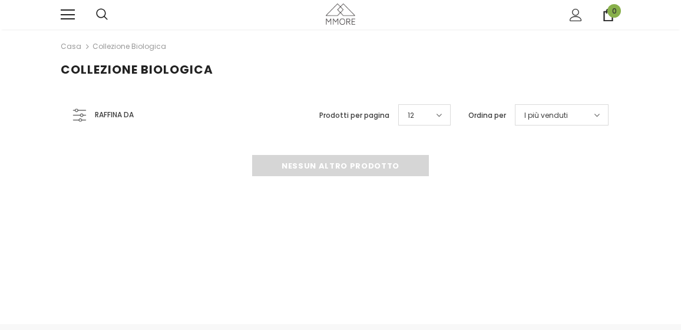 This screenshot has width=681, height=330. Describe the element at coordinates (340, 14) in the screenshot. I see `img: Casi MMORE` at that location.